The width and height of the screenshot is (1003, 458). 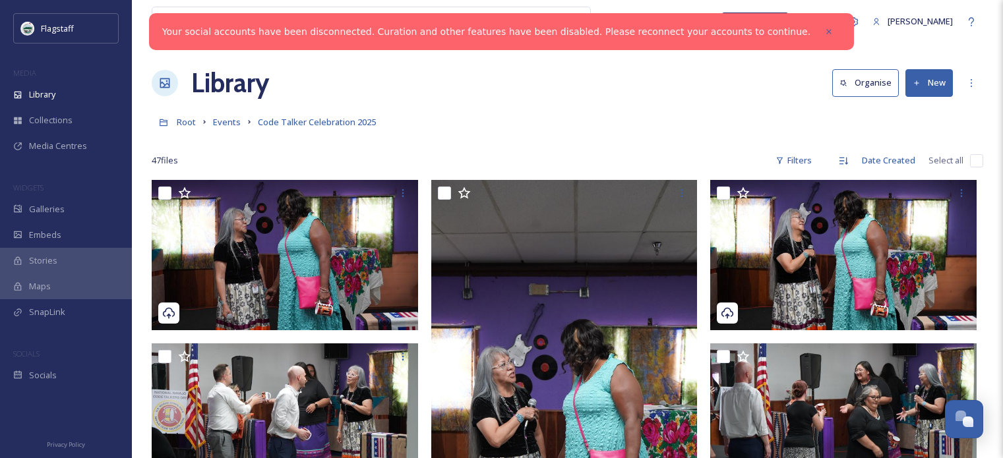 What do you see at coordinates (66, 444) in the screenshot?
I see `a: Privacy Policy` at bounding box center [66, 444].